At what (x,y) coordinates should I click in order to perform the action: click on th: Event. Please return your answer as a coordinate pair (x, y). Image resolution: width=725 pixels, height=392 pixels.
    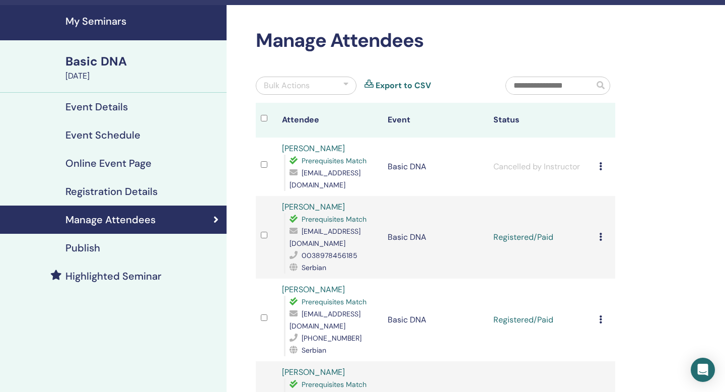
    Looking at the image, I should click on (435, 120).